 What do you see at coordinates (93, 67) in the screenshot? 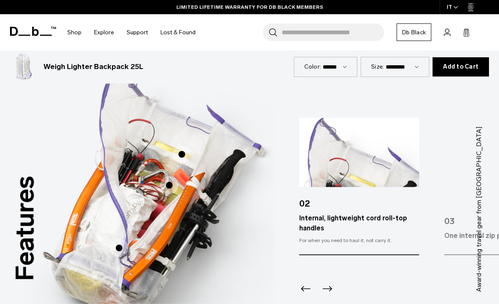
I see `h3: Weigh Lighter Backpack 25L` at bounding box center [93, 67].